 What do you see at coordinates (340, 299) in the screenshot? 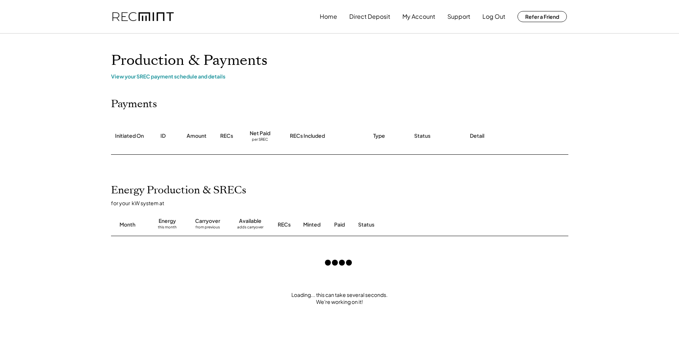
I see `div: Loading... this can take several seconds. We're working on it!` at bounding box center [340, 299].